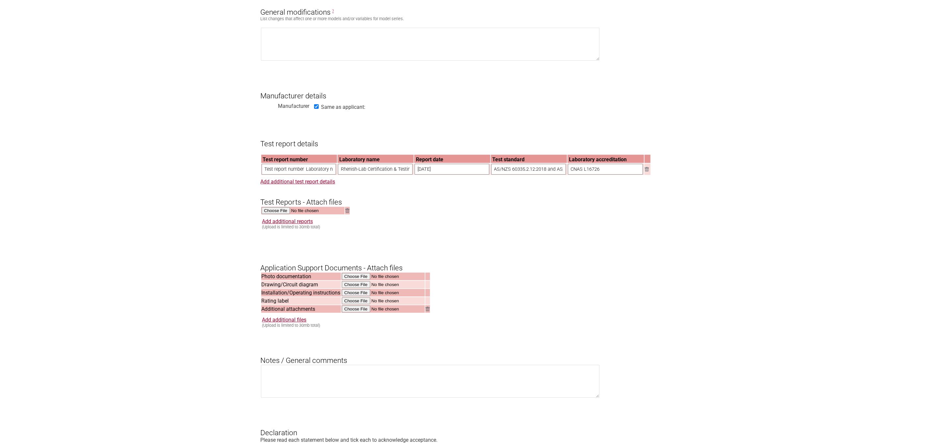  What do you see at coordinates (466, 263) in the screenshot?
I see `h3: Application Support Documents - Attach files` at bounding box center [466, 263].